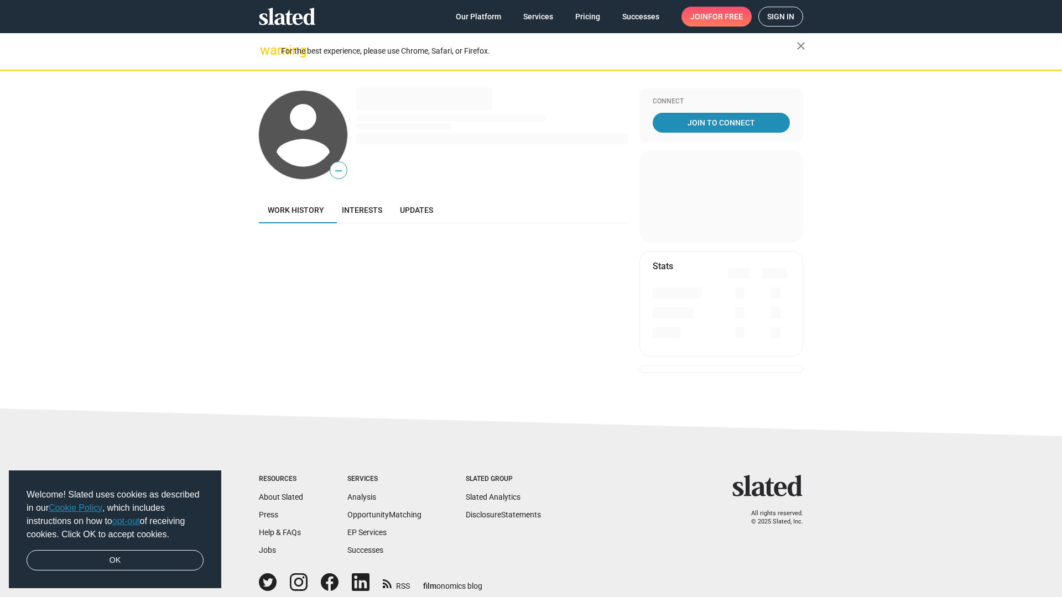 This screenshot has width=1062, height=597. Describe the element at coordinates (281, 479) in the screenshot. I see `div: Resources` at that location.